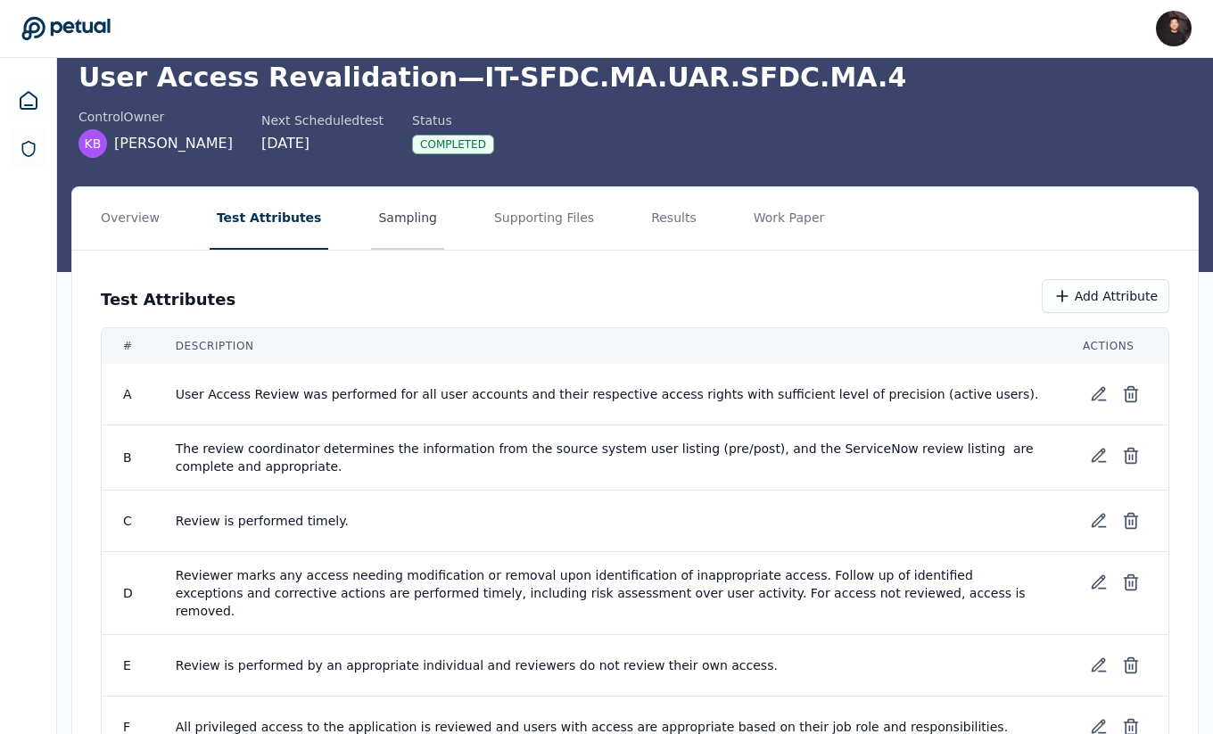  Describe the element at coordinates (128, 521) in the screenshot. I see `span: C` at that location.